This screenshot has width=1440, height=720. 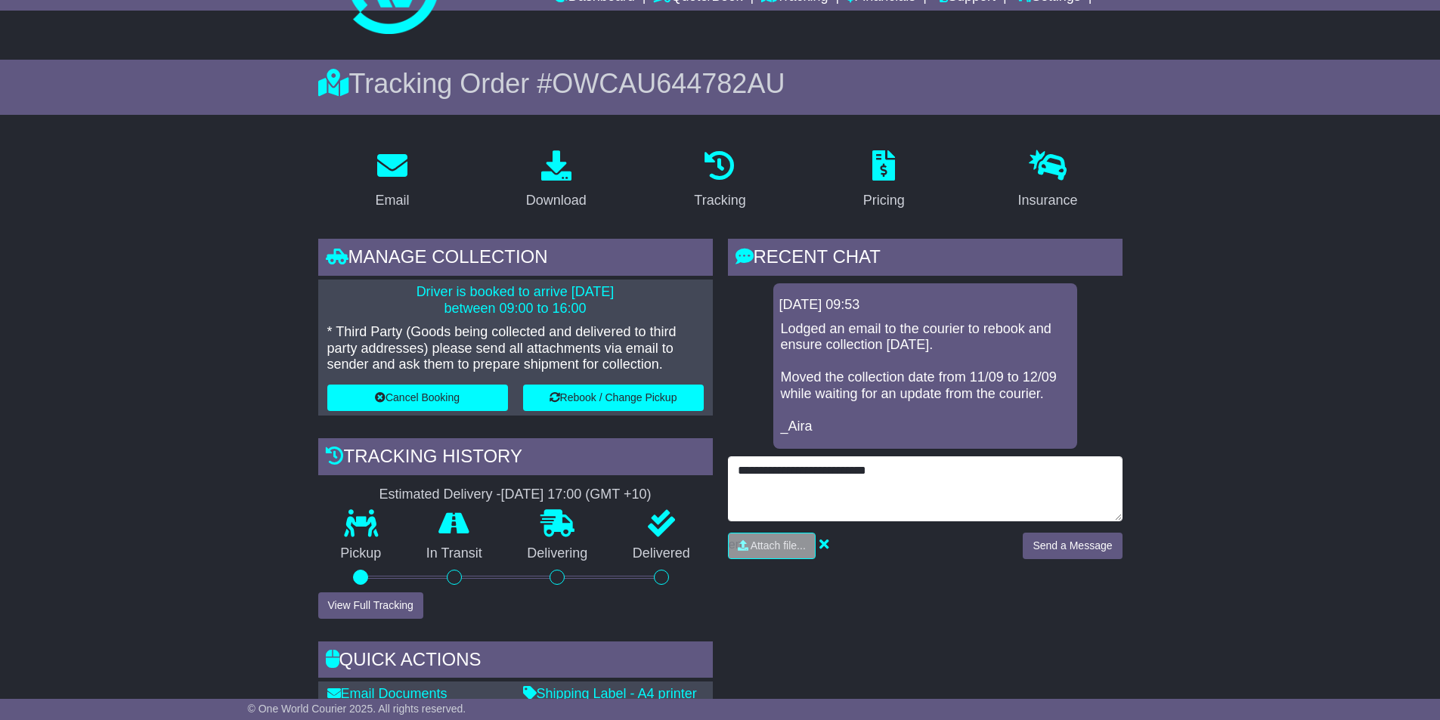 What do you see at coordinates (357, 709) in the screenshot?
I see `span: © One World Courier 2025. All rights reserved.` at bounding box center [357, 709].